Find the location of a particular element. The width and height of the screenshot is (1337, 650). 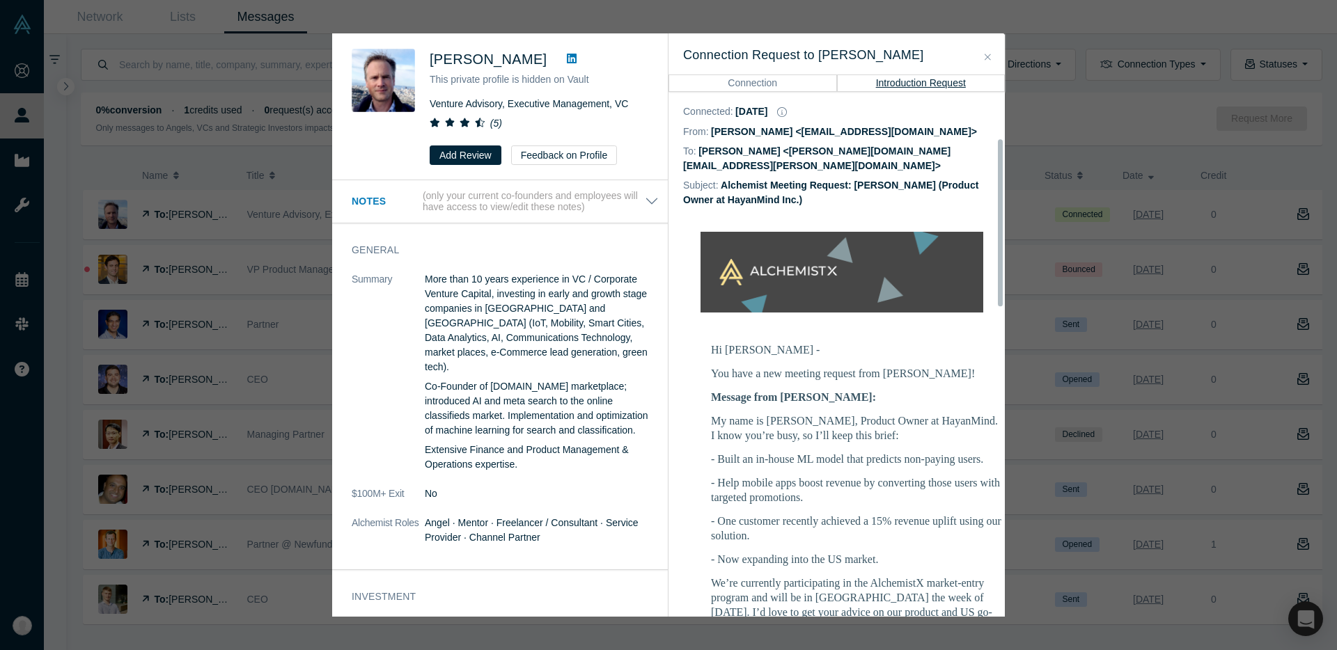

p: - Now expanding into the US market. is located at coordinates (857, 559).